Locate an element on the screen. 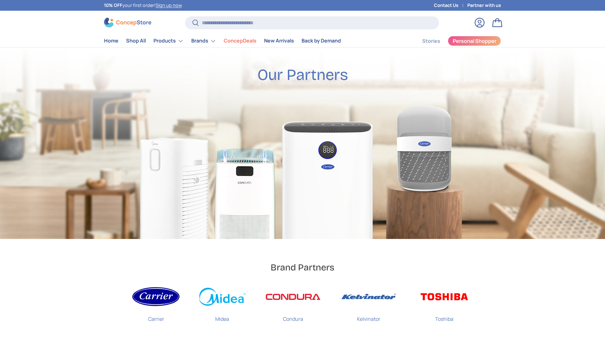 This screenshot has height=340, width=605. nav: Secondary is located at coordinates (454, 41).